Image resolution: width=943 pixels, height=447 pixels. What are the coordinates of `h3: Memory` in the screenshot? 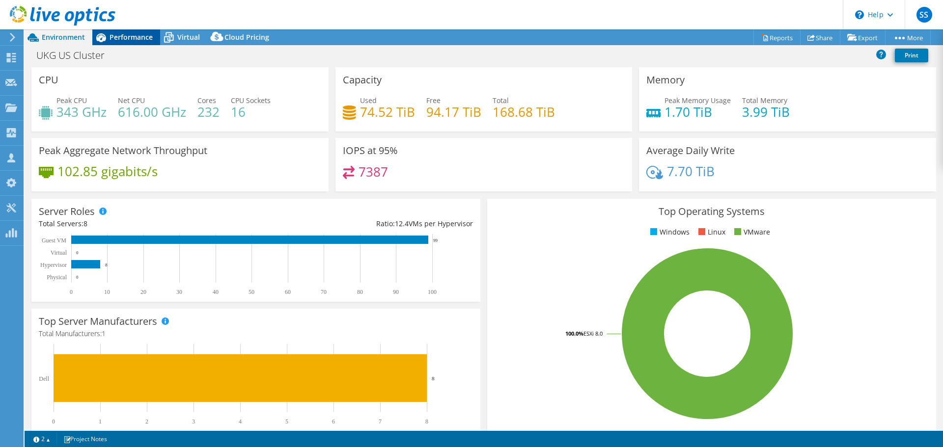 It's located at (666, 80).